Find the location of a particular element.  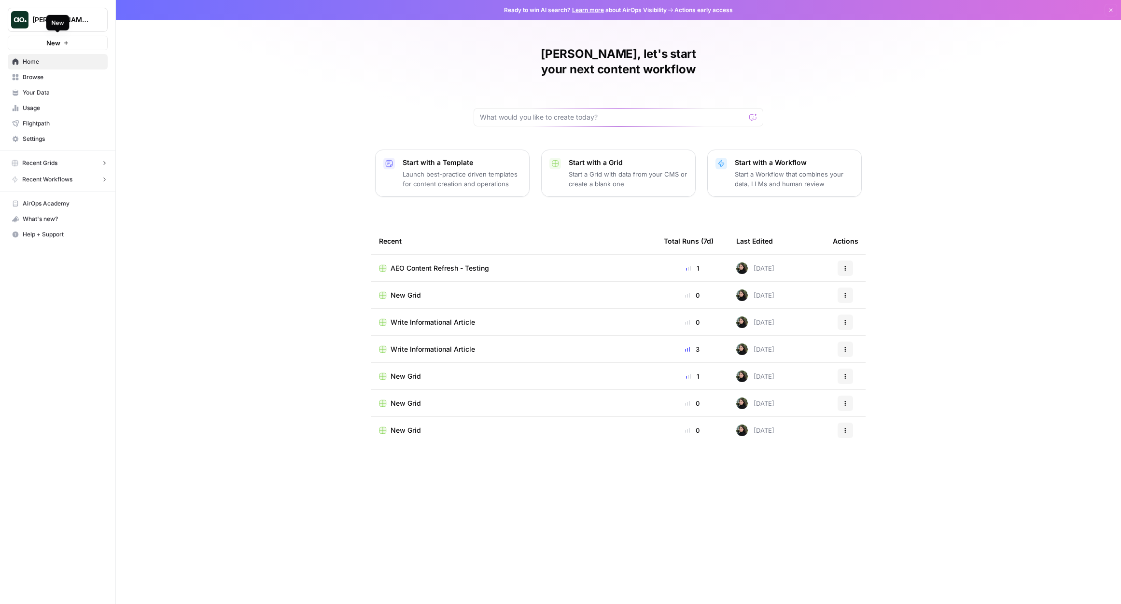

button: What's new? is located at coordinates (57, 219).